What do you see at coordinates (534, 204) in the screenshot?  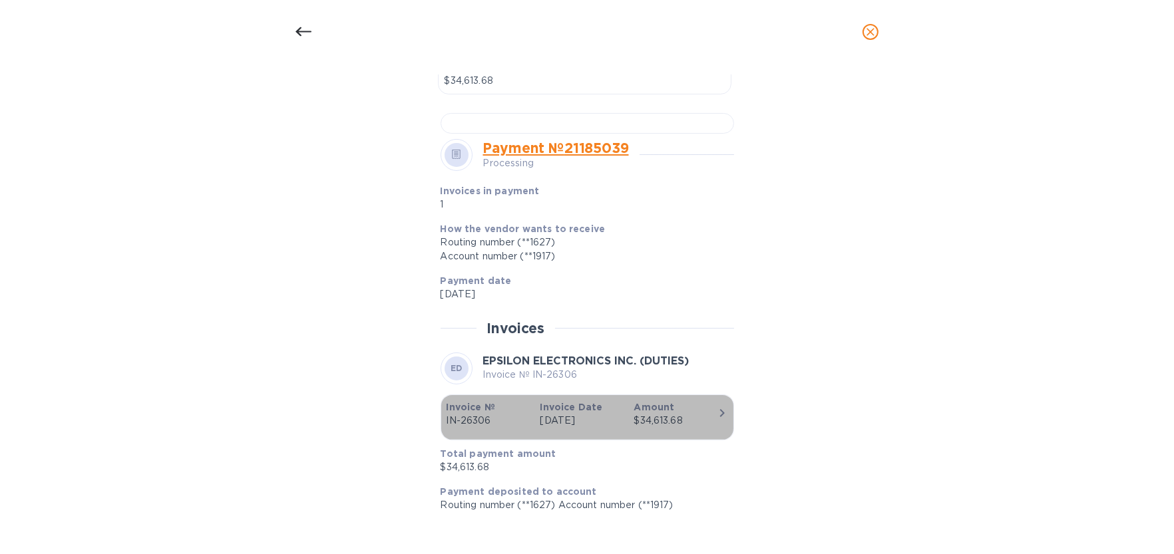 I see `p: 1` at bounding box center [534, 204].